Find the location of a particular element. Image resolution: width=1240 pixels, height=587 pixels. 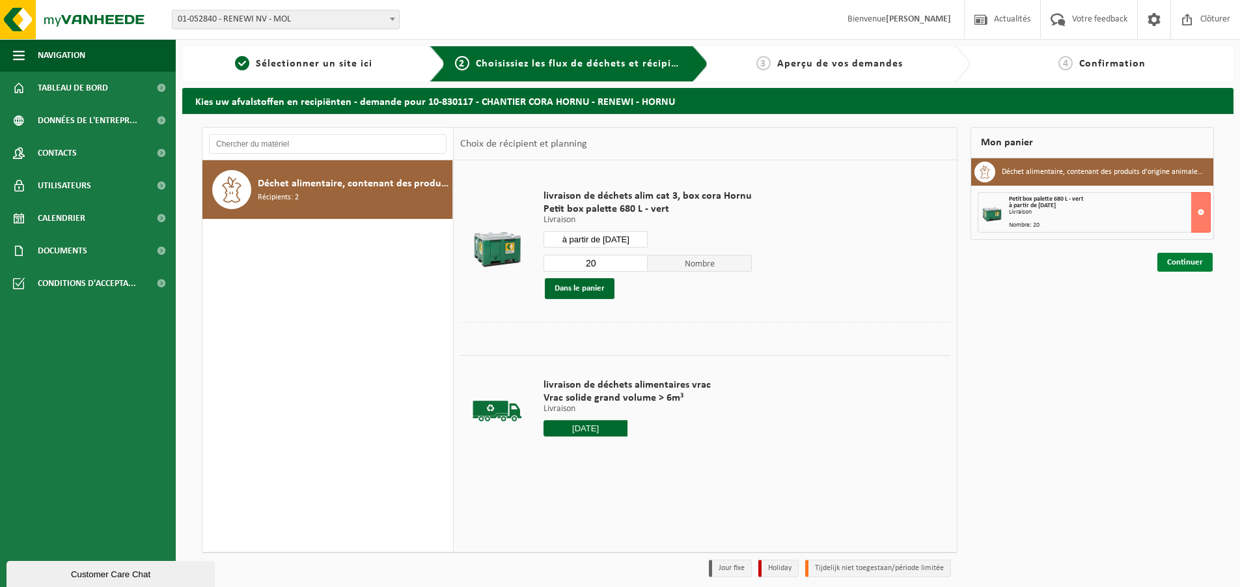

button: Dans le panier is located at coordinates (579, 288).